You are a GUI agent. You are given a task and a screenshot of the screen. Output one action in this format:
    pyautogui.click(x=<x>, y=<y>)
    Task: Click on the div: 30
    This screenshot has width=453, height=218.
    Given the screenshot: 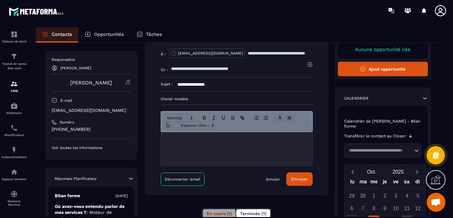 What is the action you would take?
    pyautogui.click(x=363, y=195)
    